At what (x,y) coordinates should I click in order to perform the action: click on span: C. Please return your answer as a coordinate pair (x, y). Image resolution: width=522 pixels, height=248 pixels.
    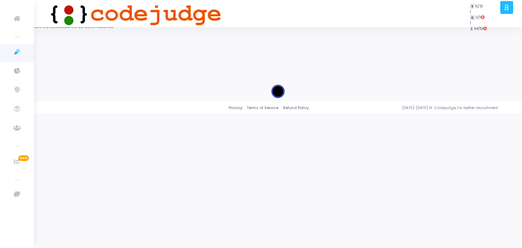
    Looking at the image, I should click on (473, 17).